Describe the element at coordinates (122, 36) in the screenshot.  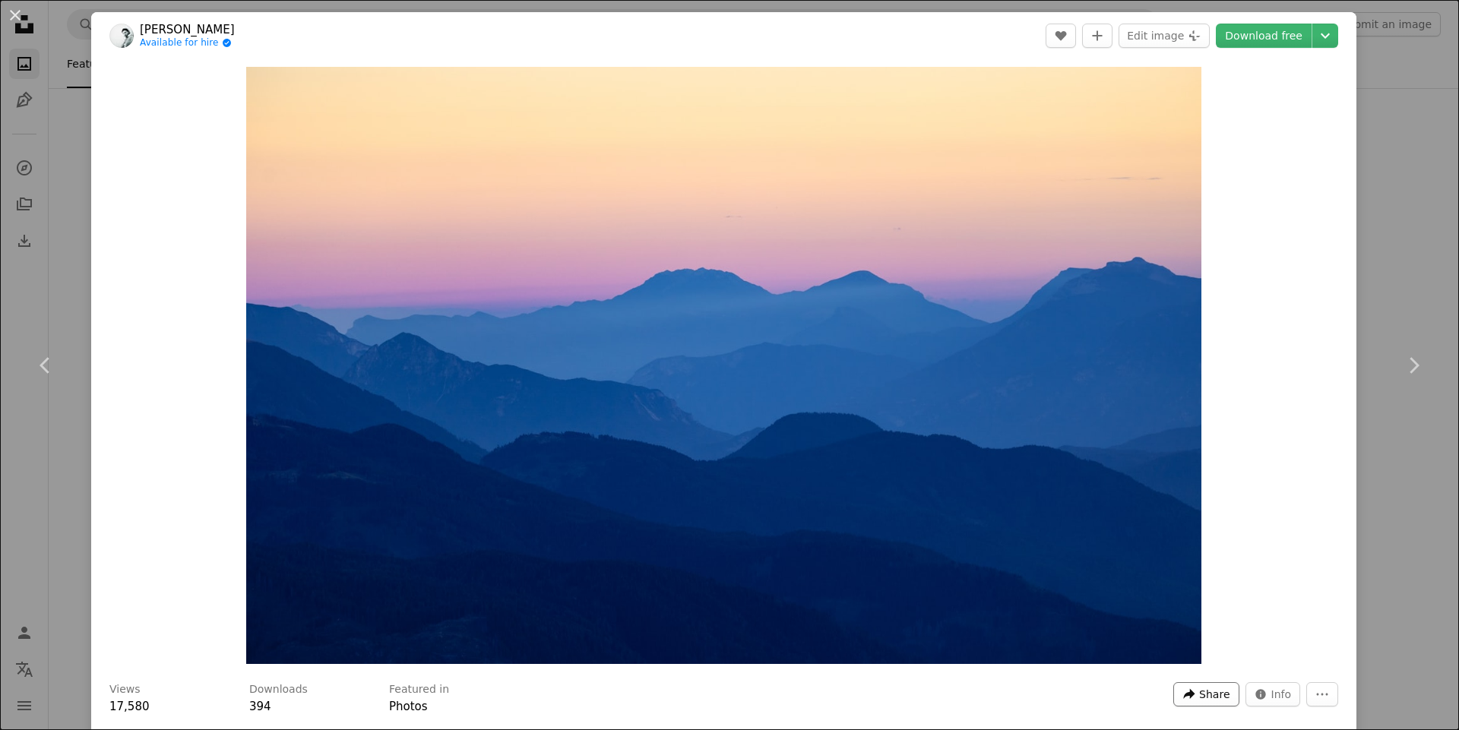
I see `img: Go to Marek Piwnicki's profile` at that location.